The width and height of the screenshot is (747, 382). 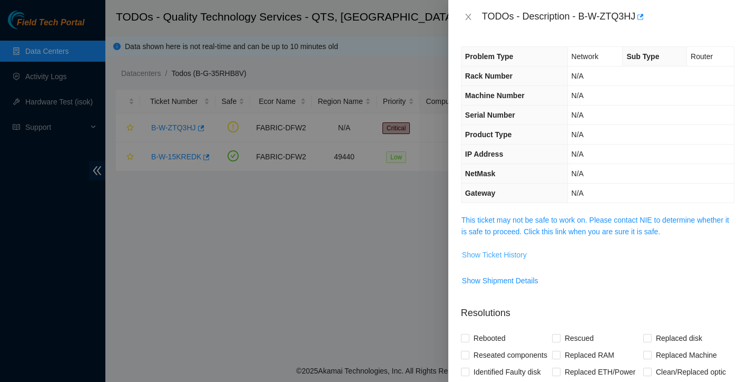 I want to click on a: This ticket may not be safe to work on. Please contact NIE to determine whether it is safe to pro..., so click(x=596, y=226).